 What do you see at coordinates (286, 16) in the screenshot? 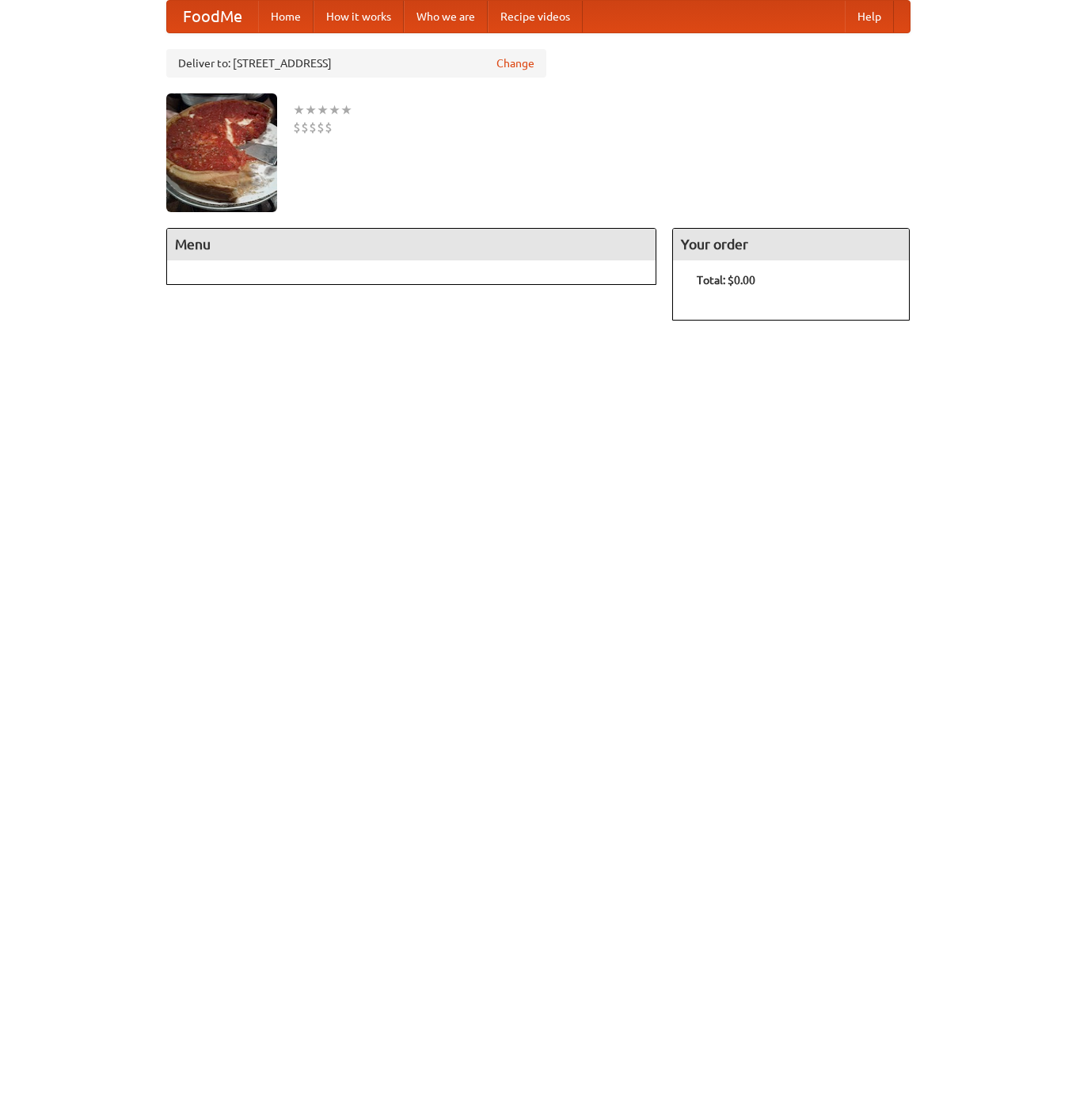
I see `a: Home` at bounding box center [286, 16].